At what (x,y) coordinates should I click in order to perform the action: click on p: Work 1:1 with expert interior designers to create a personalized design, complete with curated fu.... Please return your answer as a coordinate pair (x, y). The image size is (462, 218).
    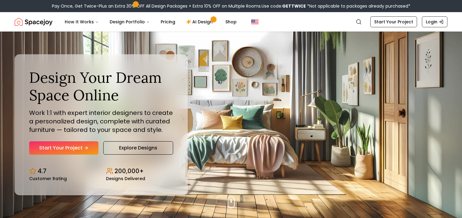
    Looking at the image, I should click on (101, 122).